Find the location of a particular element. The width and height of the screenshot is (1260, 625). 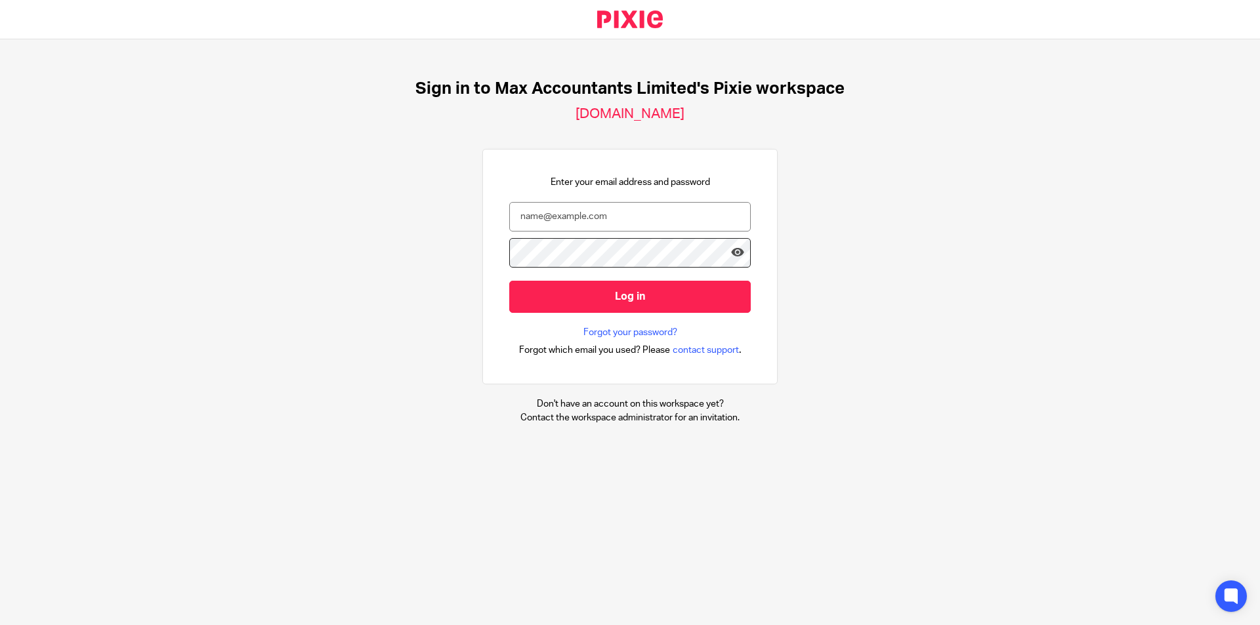

input: name@example.com is located at coordinates (630, 216).